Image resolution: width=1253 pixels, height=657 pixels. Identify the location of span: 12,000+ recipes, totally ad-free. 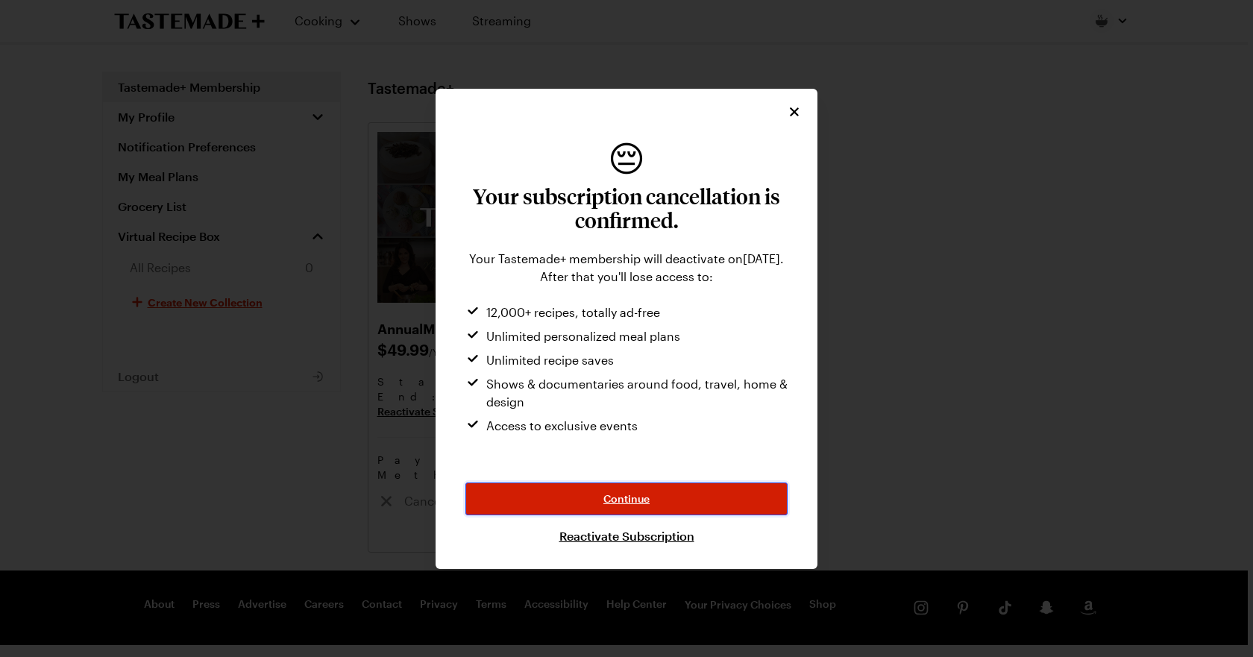
(573, 313).